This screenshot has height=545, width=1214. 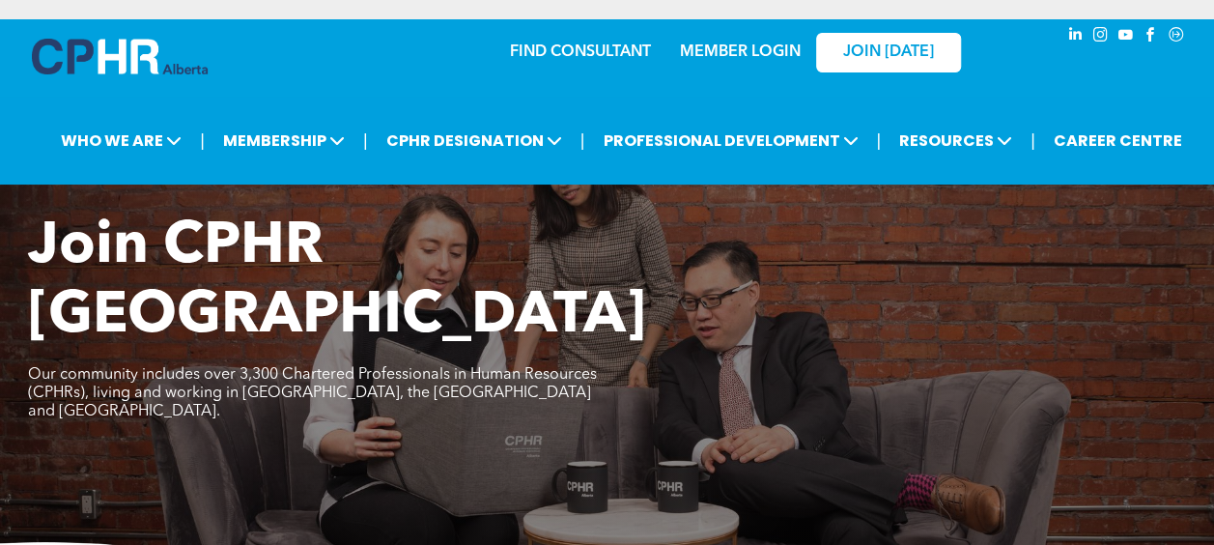 What do you see at coordinates (312, 393) in the screenshot?
I see `span: Our community includes over 3,300 Chartered Professionals in Human Resources (CPHRs), living and ...` at bounding box center [312, 393].